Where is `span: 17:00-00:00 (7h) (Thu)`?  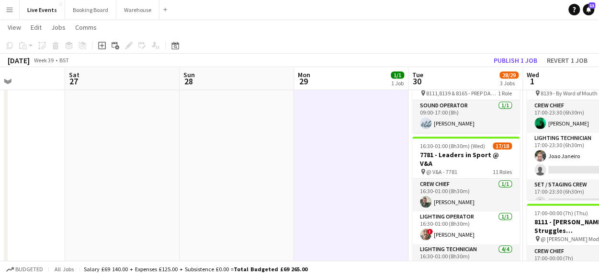
span: 17:00-00:00 (7h) (Thu) is located at coordinates (561, 212).